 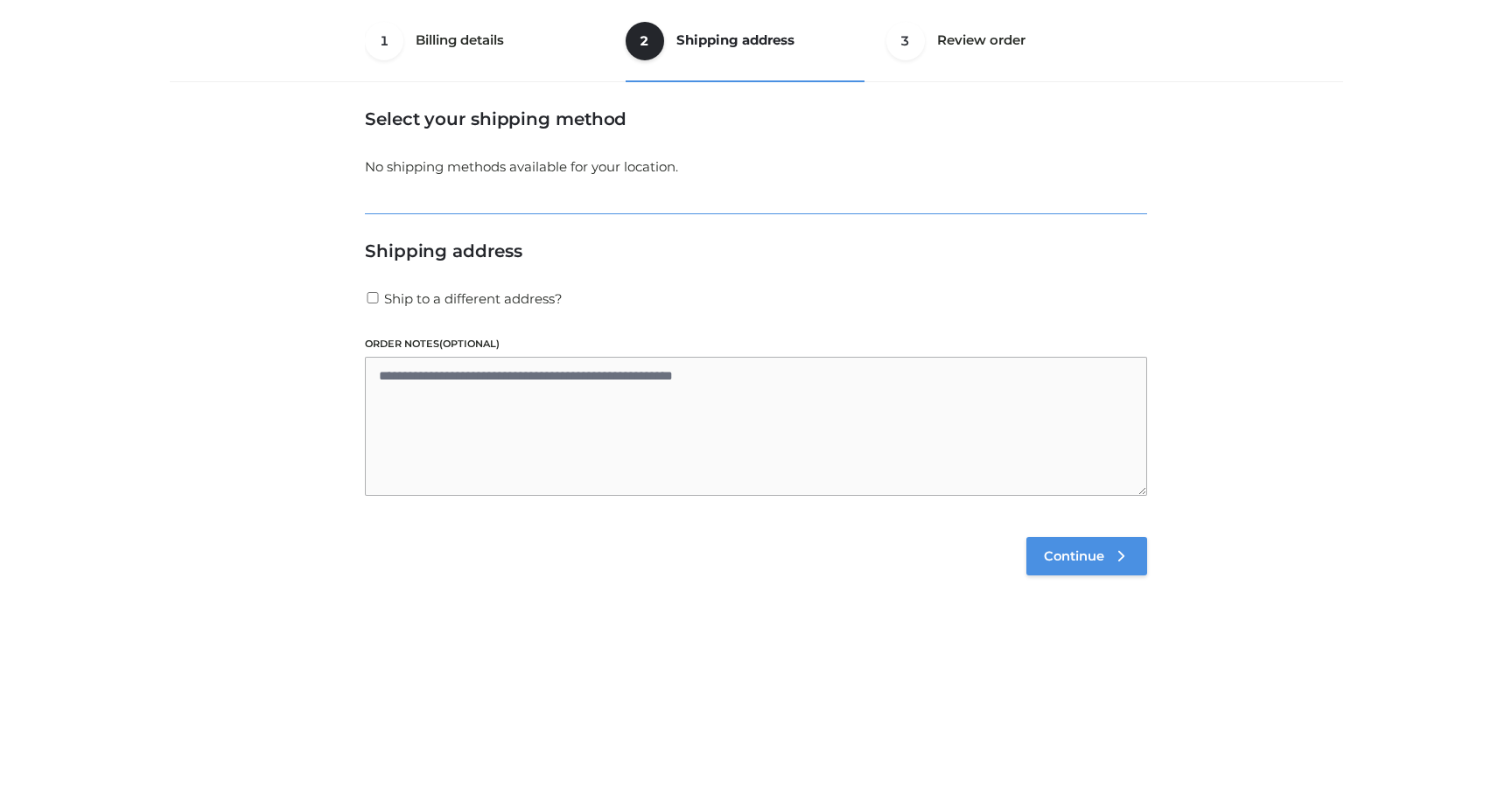 I want to click on h3: Shipping address, so click(x=756, y=251).